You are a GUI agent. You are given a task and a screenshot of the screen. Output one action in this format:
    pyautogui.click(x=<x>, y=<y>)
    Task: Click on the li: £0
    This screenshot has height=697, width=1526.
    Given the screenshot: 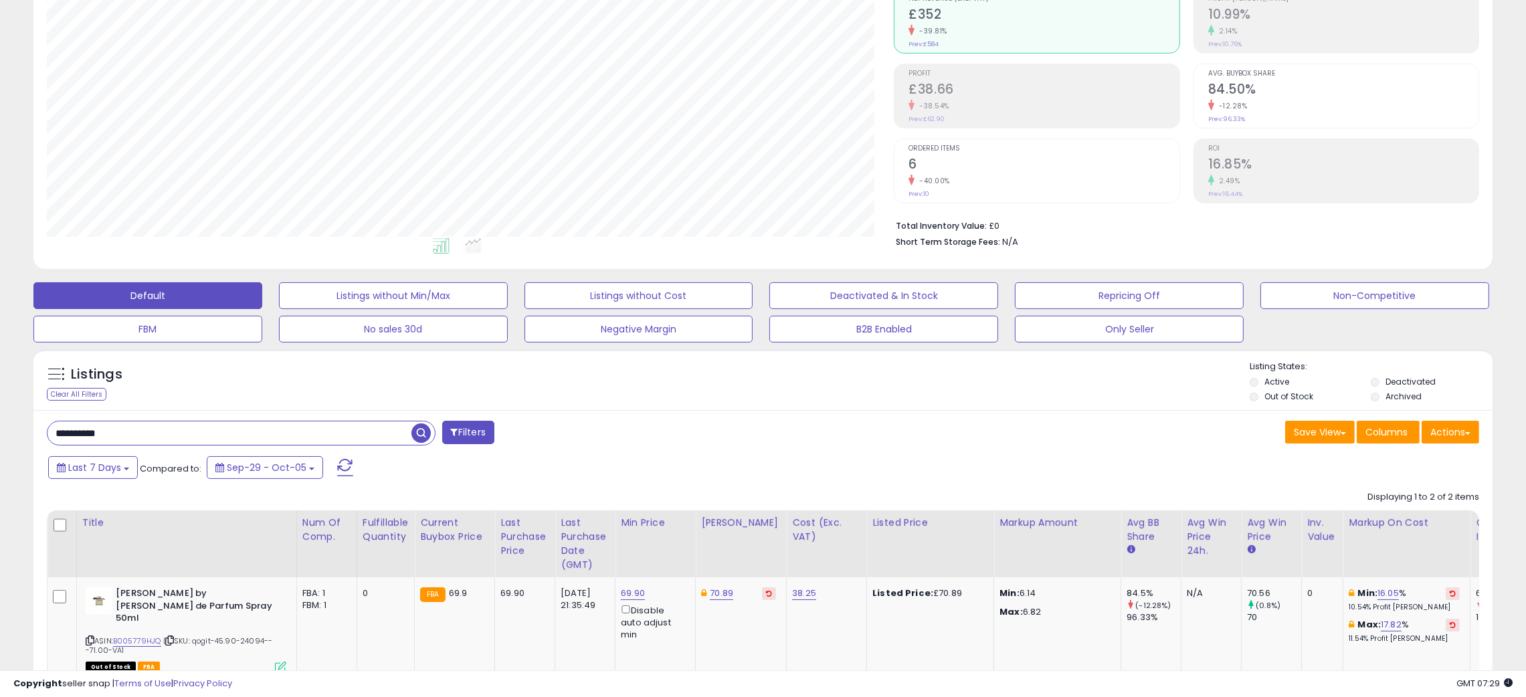 What is the action you would take?
    pyautogui.click(x=1182, y=225)
    